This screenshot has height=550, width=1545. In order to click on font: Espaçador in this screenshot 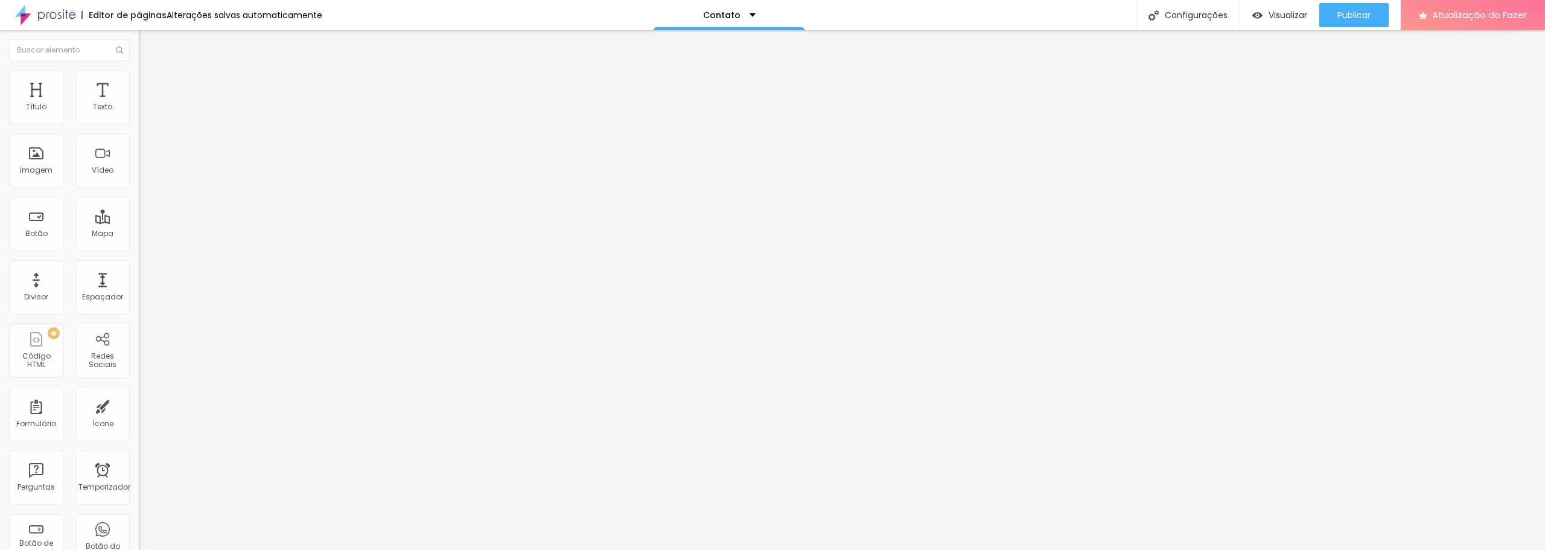, I will do `click(103, 296)`.